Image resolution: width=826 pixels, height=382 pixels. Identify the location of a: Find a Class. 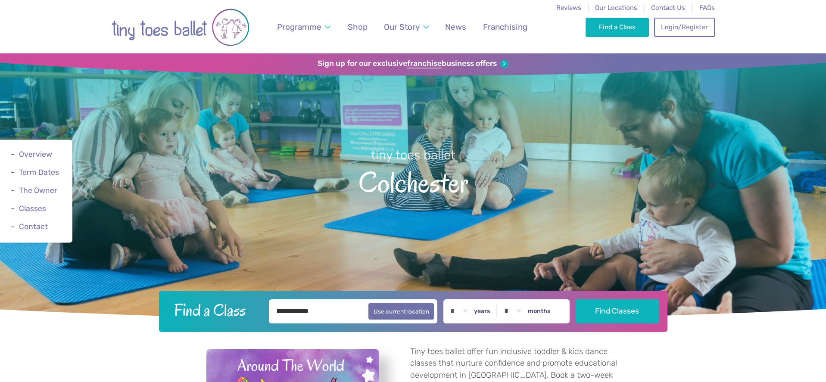
(617, 27).